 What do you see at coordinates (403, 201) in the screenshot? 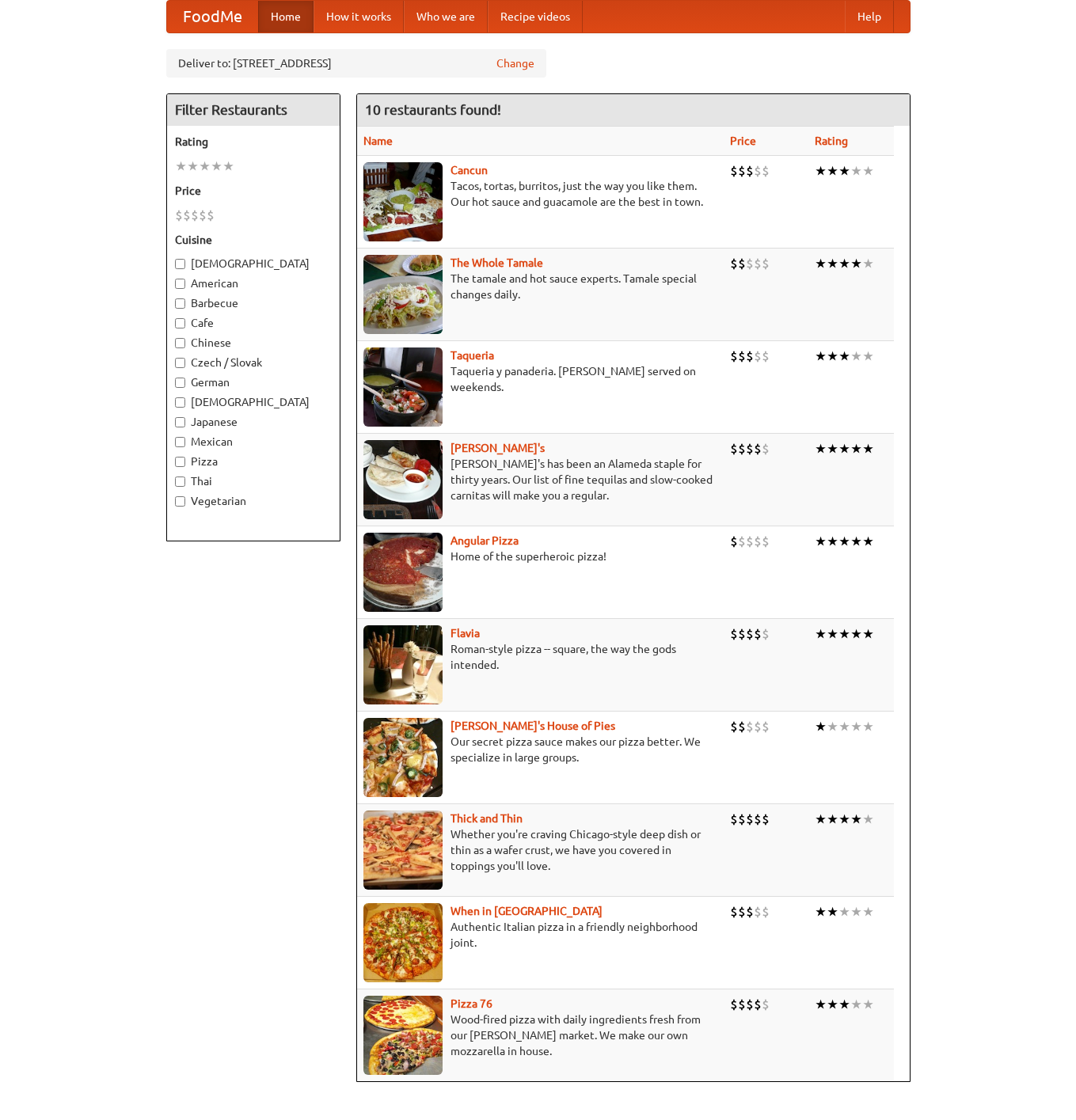
I see `img: cancun.jpg` at bounding box center [403, 201].